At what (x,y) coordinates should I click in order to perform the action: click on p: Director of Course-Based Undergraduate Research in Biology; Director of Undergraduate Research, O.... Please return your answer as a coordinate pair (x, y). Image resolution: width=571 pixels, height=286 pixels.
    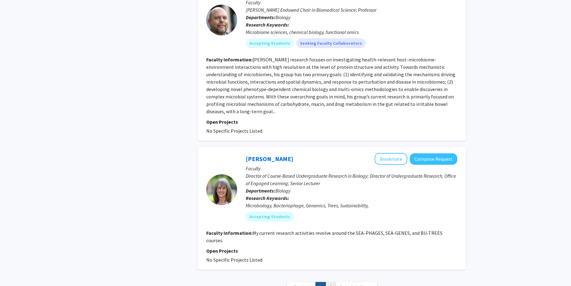
    Looking at the image, I should click on (352, 179).